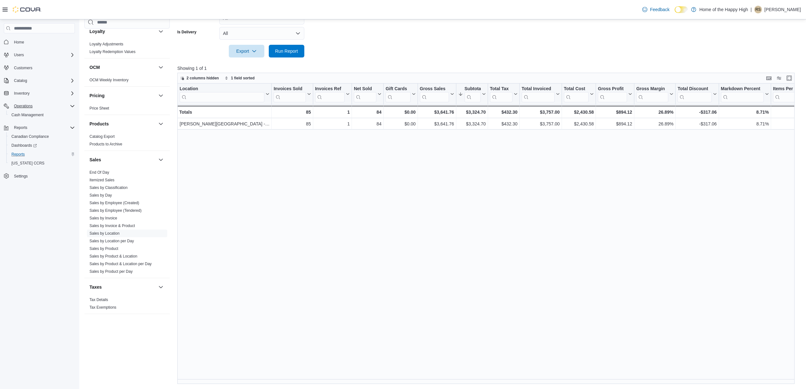  I want to click on button: Subtotal, so click(472, 94).